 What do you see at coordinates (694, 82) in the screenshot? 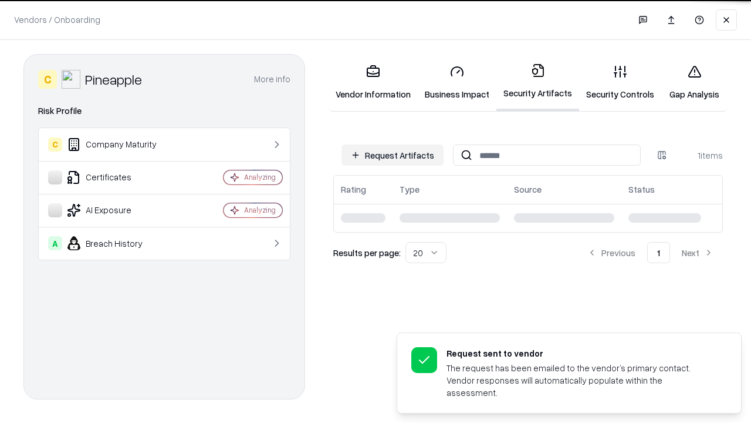
I see `a: Gap Analysis` at bounding box center [694, 82].